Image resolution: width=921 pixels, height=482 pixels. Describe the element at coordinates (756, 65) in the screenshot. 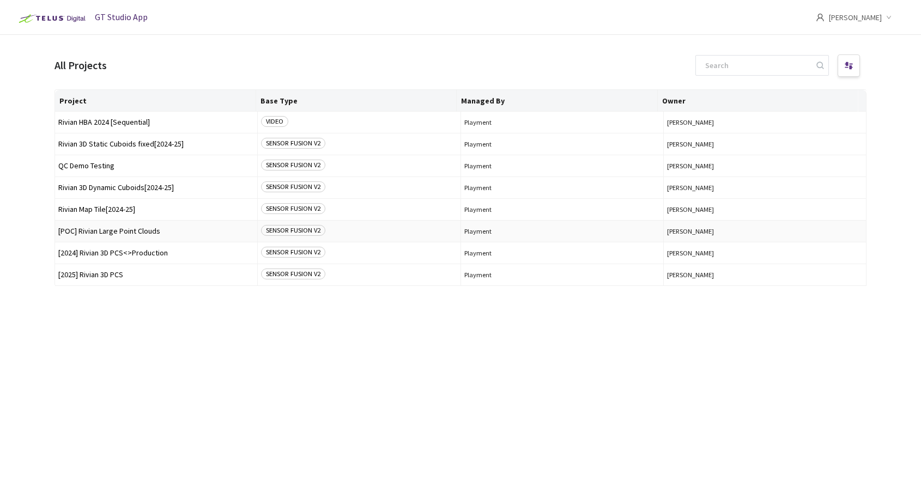

I see `input: Search` at that location.